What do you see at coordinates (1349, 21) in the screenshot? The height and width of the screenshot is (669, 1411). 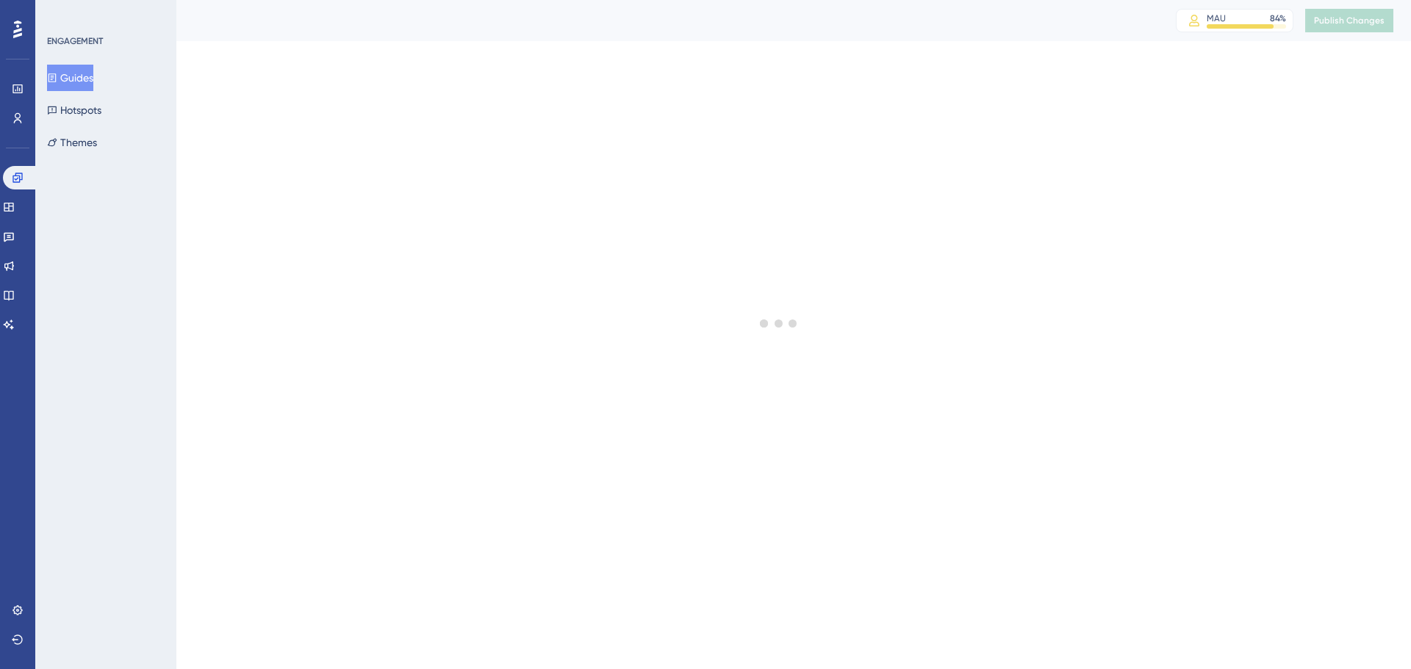 I see `button: Publish Changes` at bounding box center [1349, 21].